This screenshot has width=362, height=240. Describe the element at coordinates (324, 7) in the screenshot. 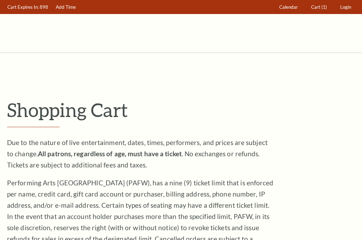

I see `span: (1)` at that location.